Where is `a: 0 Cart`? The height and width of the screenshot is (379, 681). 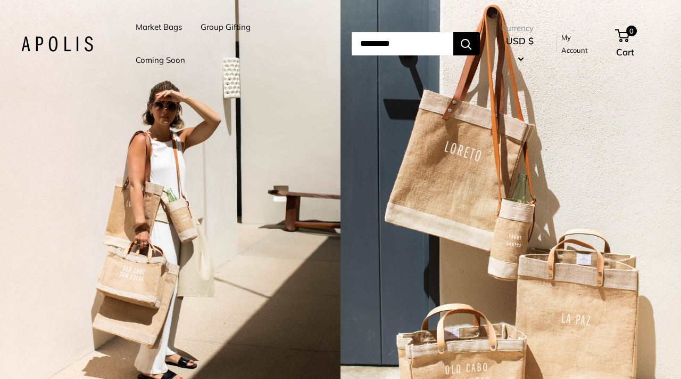
a: 0 Cart is located at coordinates (638, 44).